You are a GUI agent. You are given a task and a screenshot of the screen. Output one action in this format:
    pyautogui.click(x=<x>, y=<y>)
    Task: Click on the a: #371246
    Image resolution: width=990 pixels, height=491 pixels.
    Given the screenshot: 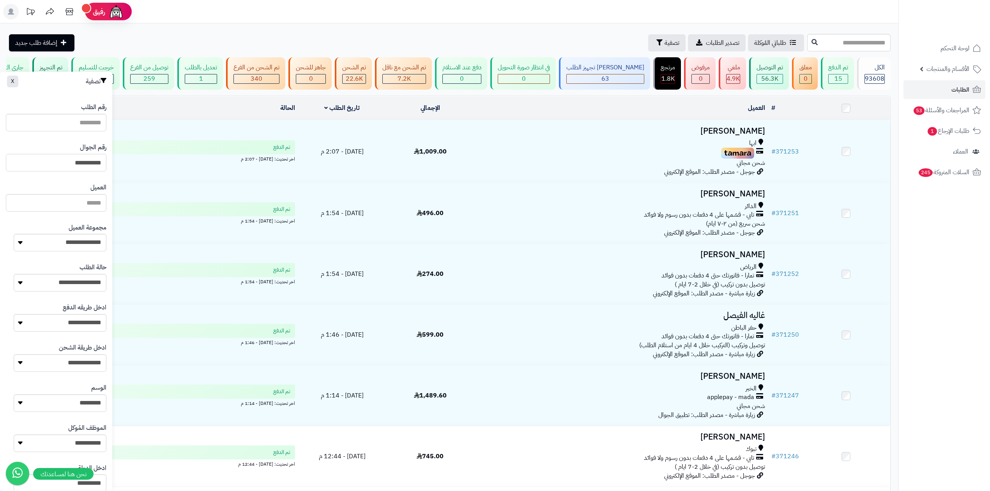 What is the action you would take?
    pyautogui.click(x=785, y=456)
    